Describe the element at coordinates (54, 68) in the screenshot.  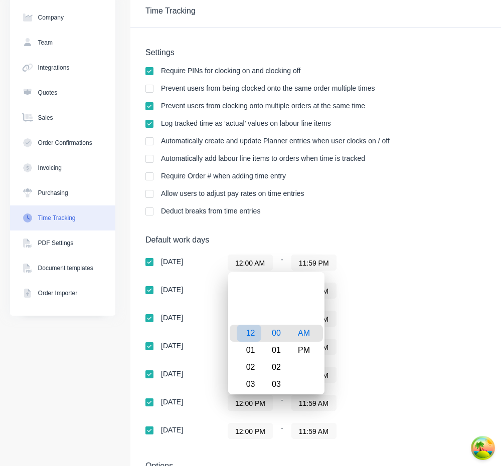
I see `div: Integrations` at that location.